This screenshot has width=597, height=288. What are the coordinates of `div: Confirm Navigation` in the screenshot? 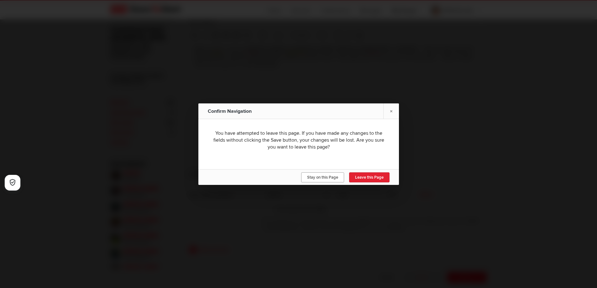 It's located at (242, 111).